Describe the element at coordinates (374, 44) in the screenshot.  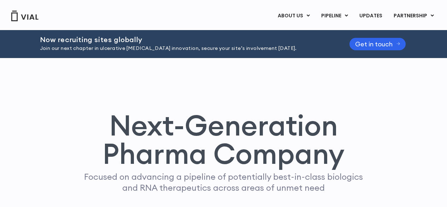
I see `span: Get in touch` at that location.